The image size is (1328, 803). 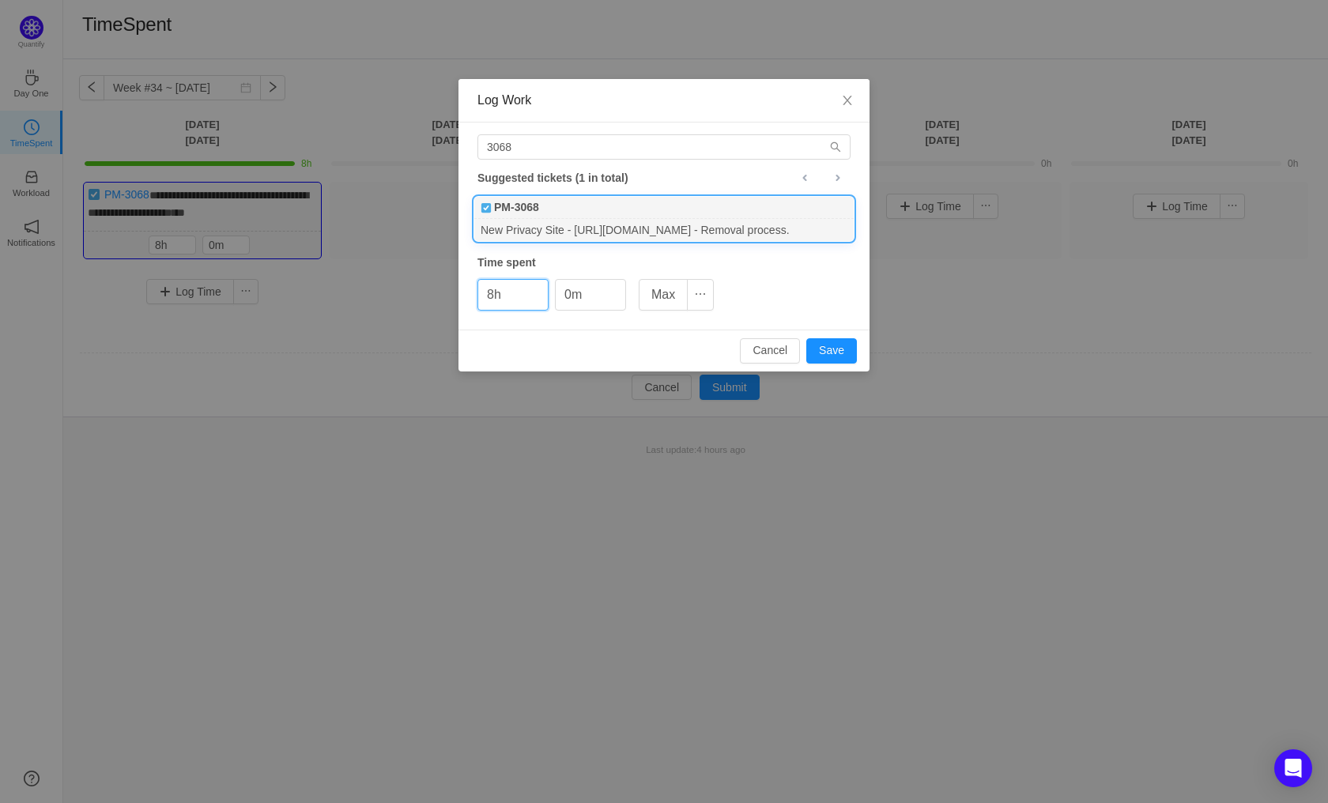 I want to click on button: Close, so click(x=847, y=101).